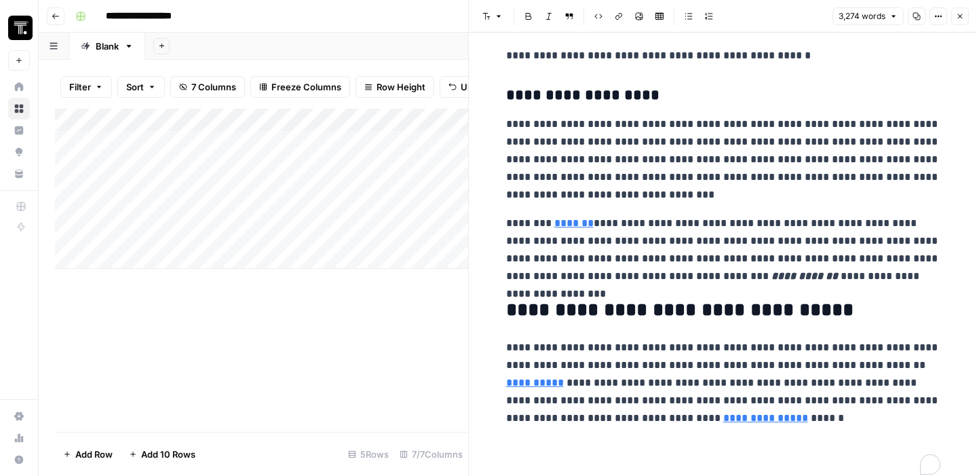 This screenshot has height=476, width=977. Describe the element at coordinates (19, 174) in the screenshot. I see `a: Your Data` at that location.